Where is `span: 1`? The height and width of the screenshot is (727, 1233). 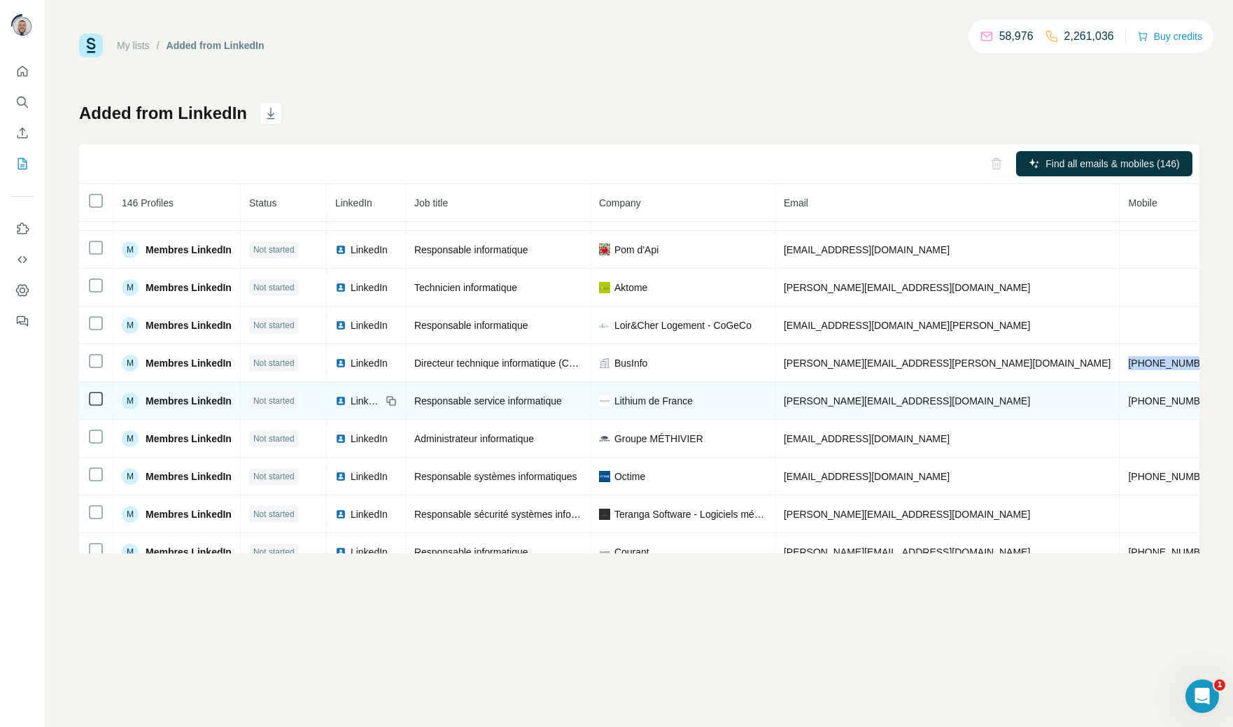 span: 1 is located at coordinates (1220, 685).